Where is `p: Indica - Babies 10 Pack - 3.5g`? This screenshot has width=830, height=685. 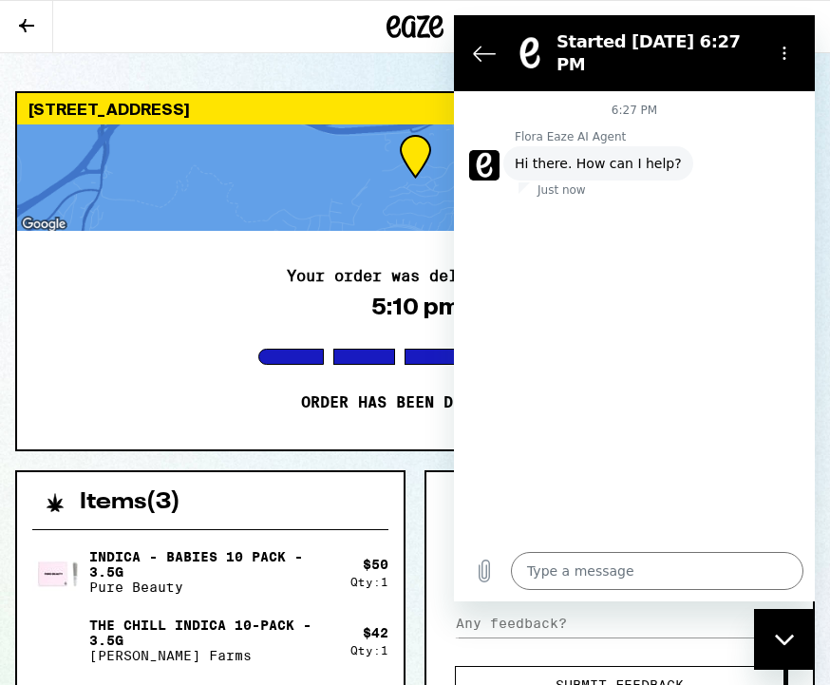 p: Indica - Babies 10 Pack - 3.5g is located at coordinates (212, 564).